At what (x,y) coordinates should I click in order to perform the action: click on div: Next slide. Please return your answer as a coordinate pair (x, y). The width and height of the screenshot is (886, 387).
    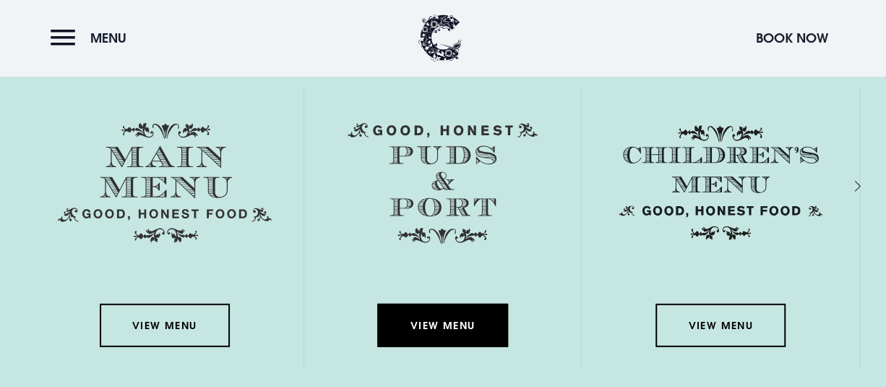
    Looking at the image, I should click on (842, 186).